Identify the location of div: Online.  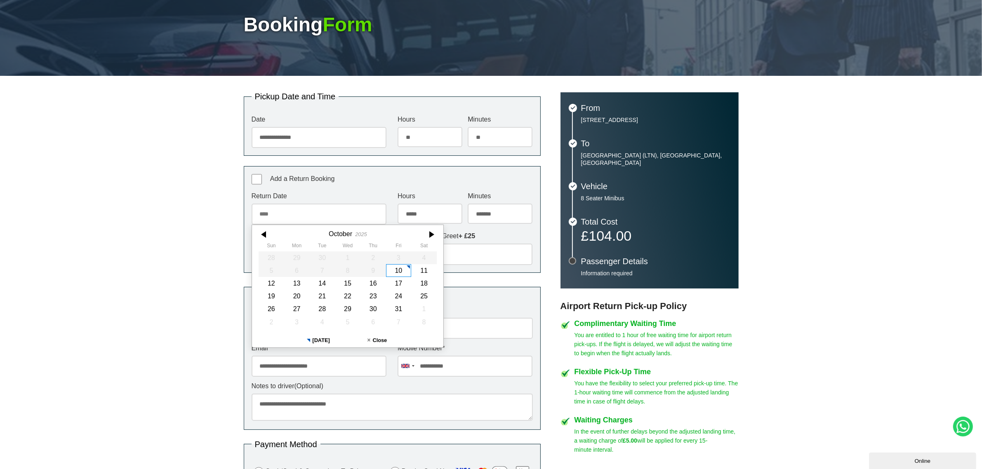
(54, 10).